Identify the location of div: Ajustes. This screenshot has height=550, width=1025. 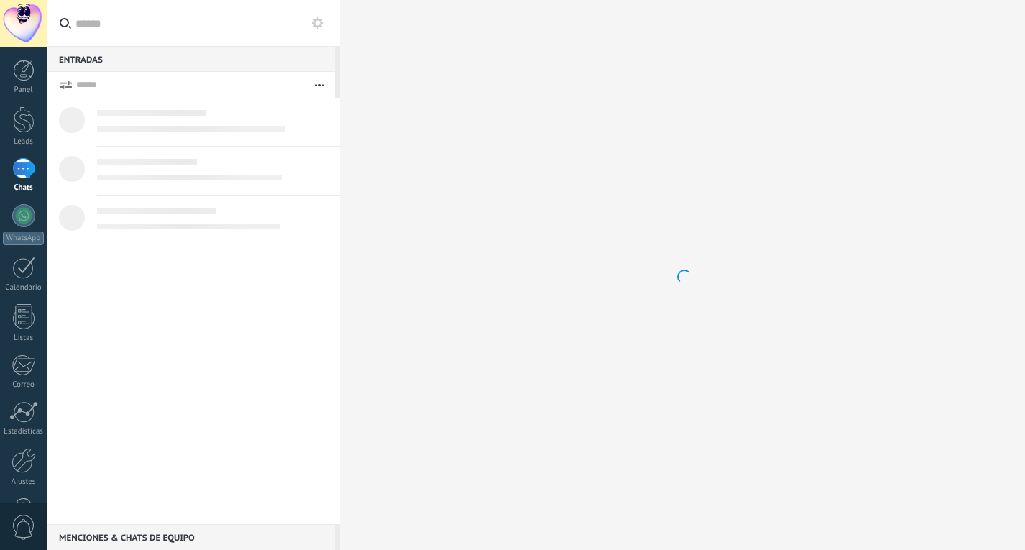
(24, 481).